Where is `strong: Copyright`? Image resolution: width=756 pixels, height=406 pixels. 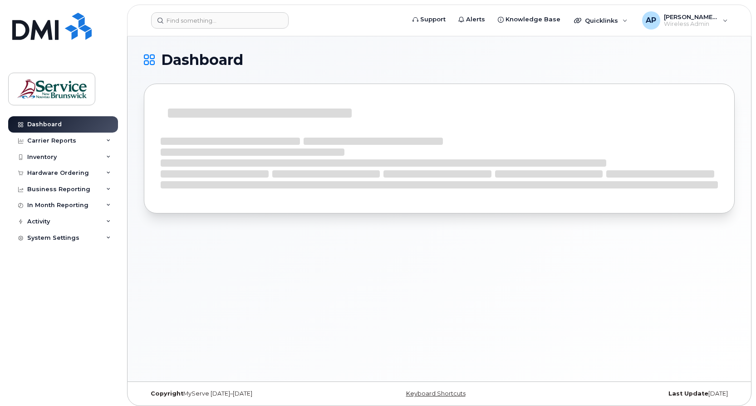 strong: Copyright is located at coordinates (167, 393).